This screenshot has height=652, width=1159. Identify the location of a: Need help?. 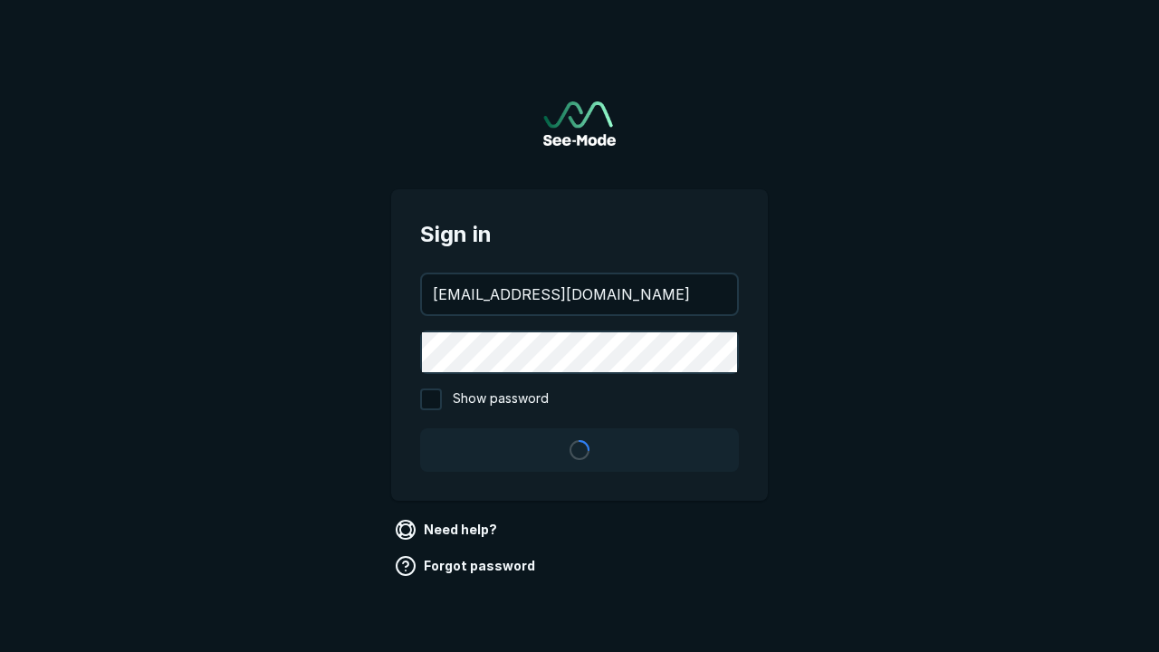
(447, 530).